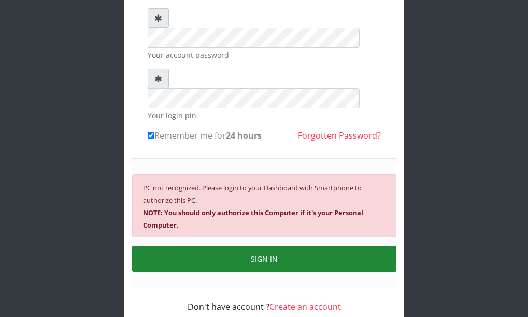 The width and height of the screenshot is (528, 317). Describe the element at coordinates (305, 307) in the screenshot. I see `a: Create an account` at that location.